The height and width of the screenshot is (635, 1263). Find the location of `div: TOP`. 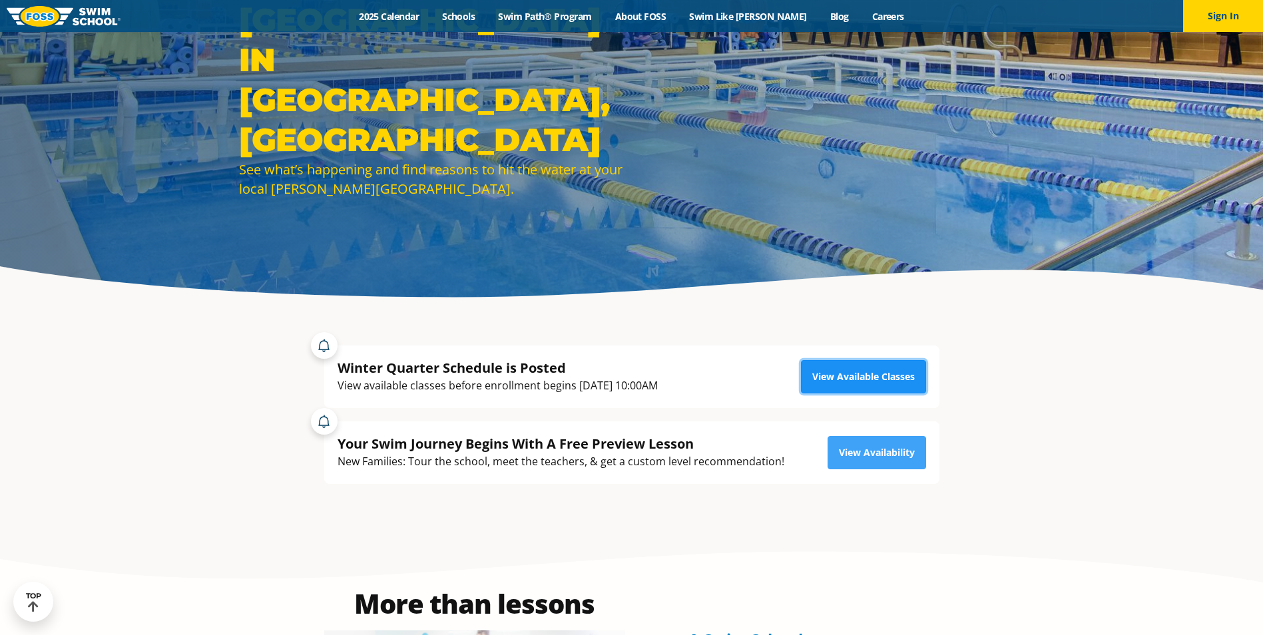

div: TOP is located at coordinates (33, 602).